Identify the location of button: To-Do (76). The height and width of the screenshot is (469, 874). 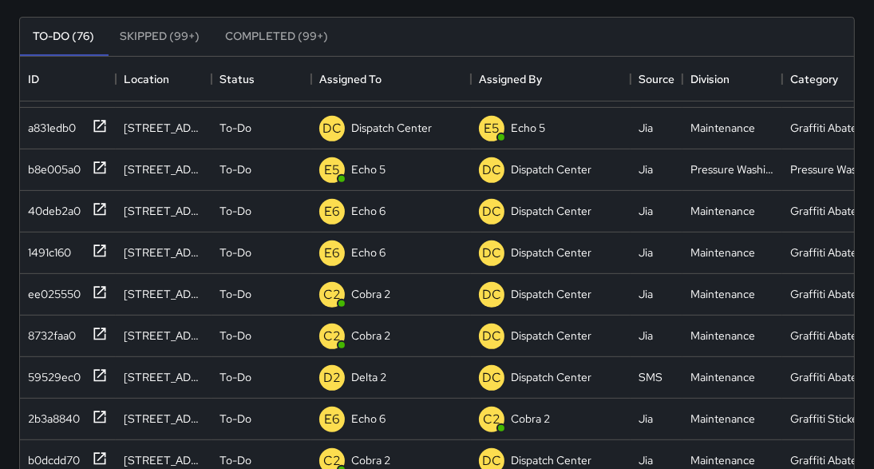
(63, 37).